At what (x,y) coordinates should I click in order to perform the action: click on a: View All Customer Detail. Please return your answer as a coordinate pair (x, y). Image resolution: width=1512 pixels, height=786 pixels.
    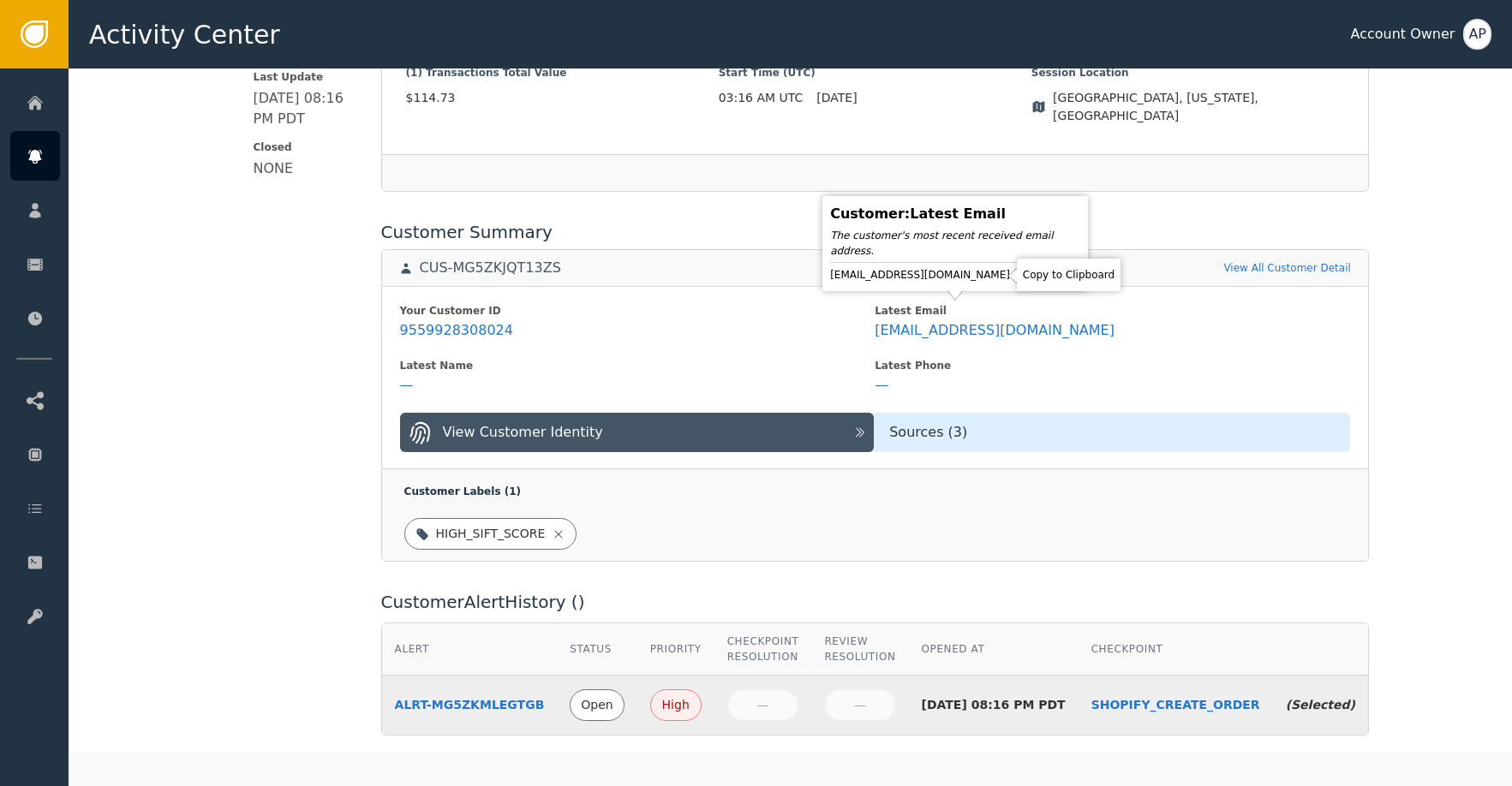
    Looking at the image, I should click on (1287, 268).